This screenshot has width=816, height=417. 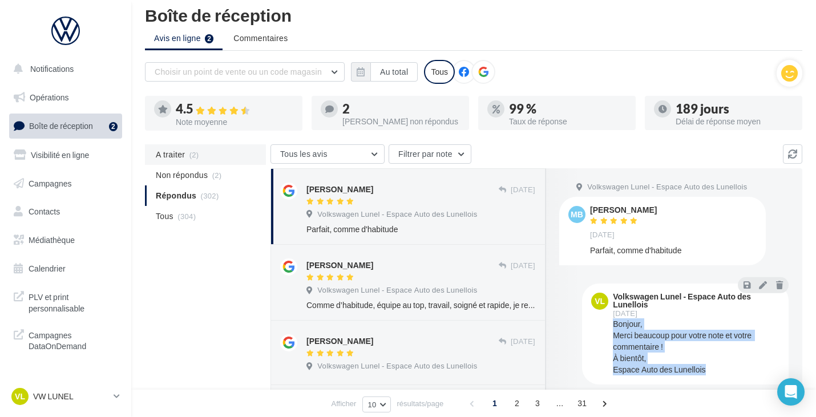 What do you see at coordinates (234, 122) in the screenshot?
I see `div: Note moyenne` at bounding box center [234, 122].